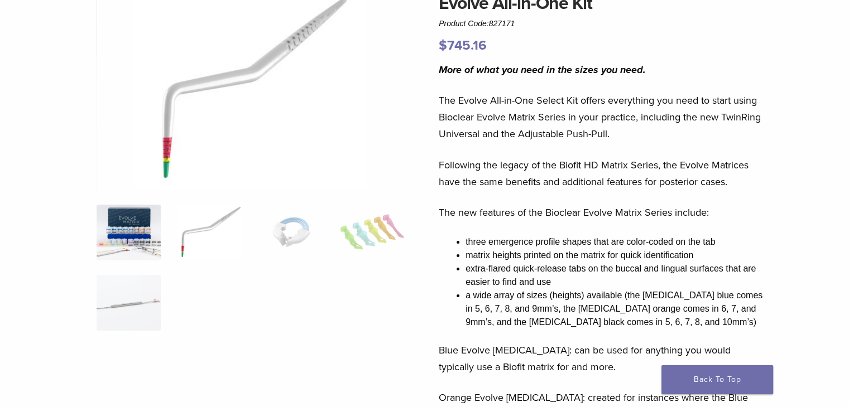 The height and width of the screenshot is (407, 849). What do you see at coordinates (128, 303) in the screenshot?
I see `img: Evolve All-in-One Kit - Image 5` at bounding box center [128, 303].